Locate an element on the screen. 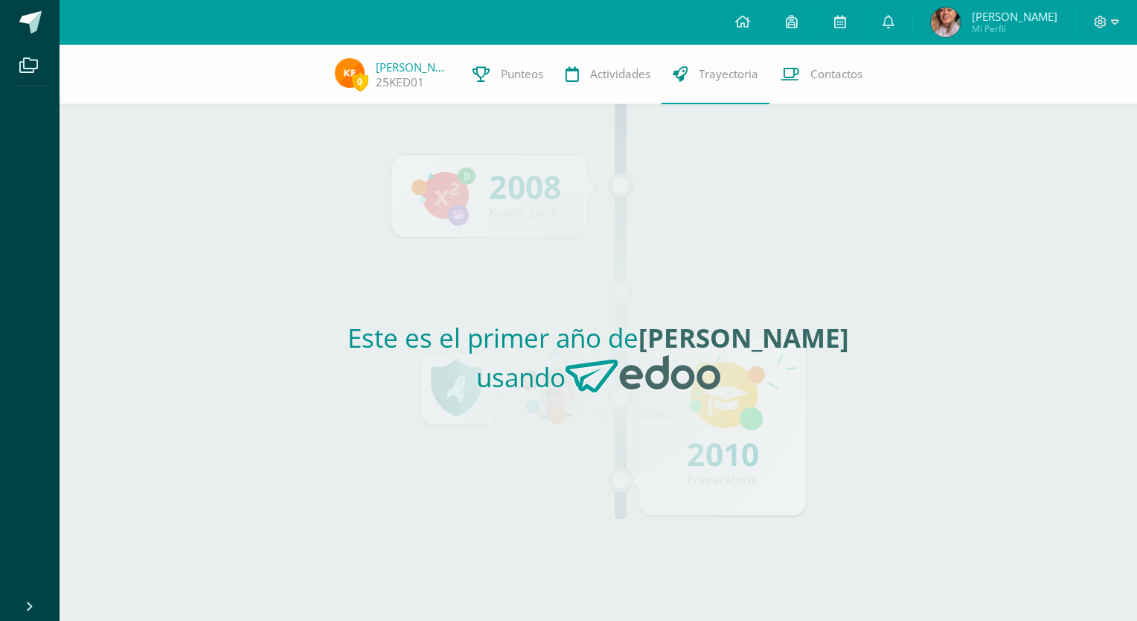  a: Contactos is located at coordinates (822, 74).